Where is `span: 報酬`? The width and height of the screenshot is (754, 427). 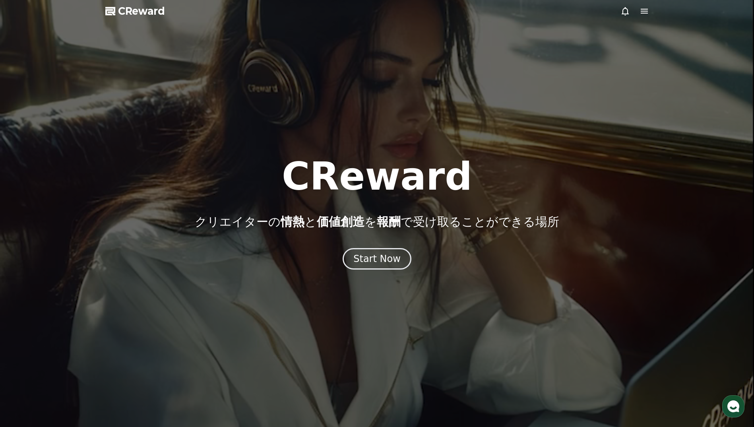 span: 報酬 is located at coordinates (389, 221).